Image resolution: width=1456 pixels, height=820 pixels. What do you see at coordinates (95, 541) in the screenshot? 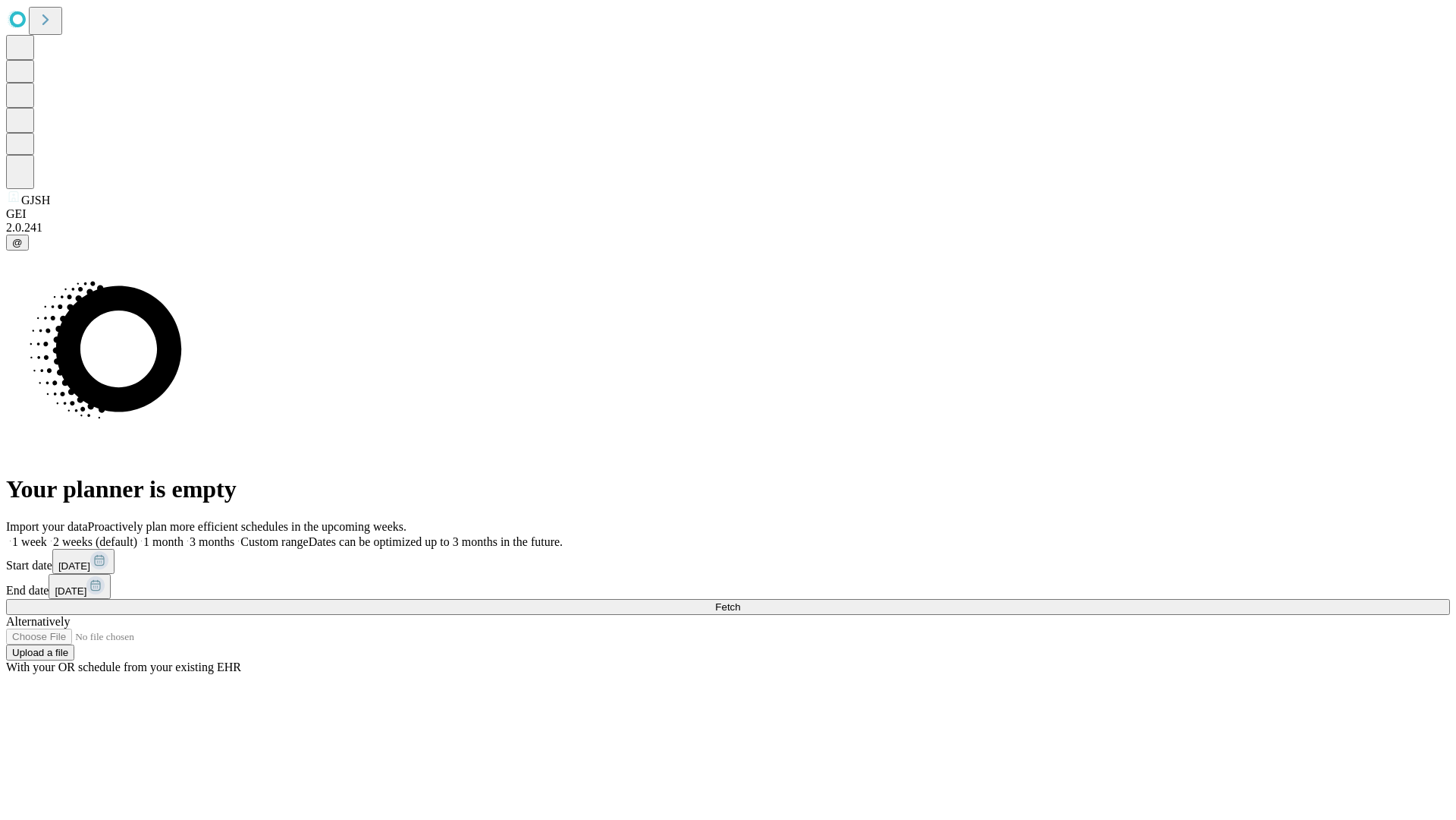
I see `span: 2 weeks (default)` at bounding box center [95, 541].